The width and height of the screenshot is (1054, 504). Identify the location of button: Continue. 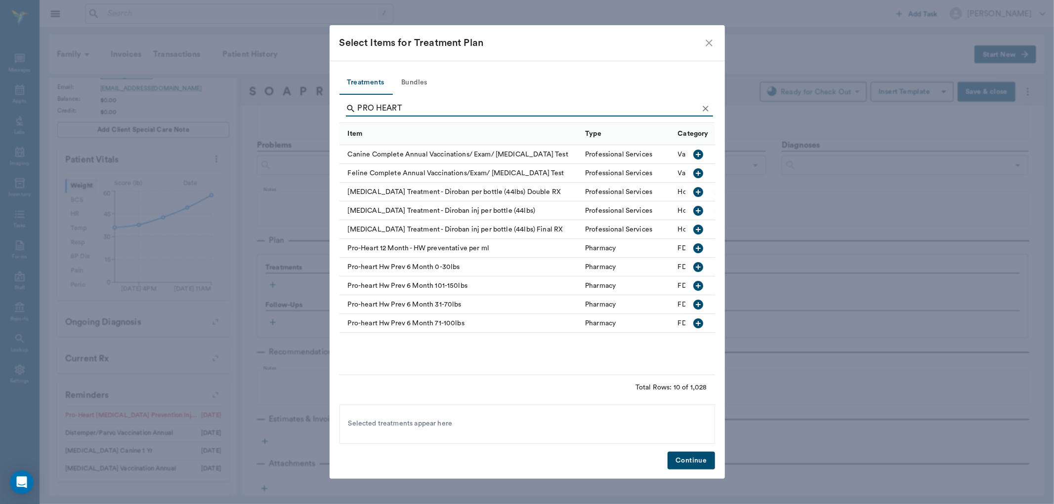
(691, 461).